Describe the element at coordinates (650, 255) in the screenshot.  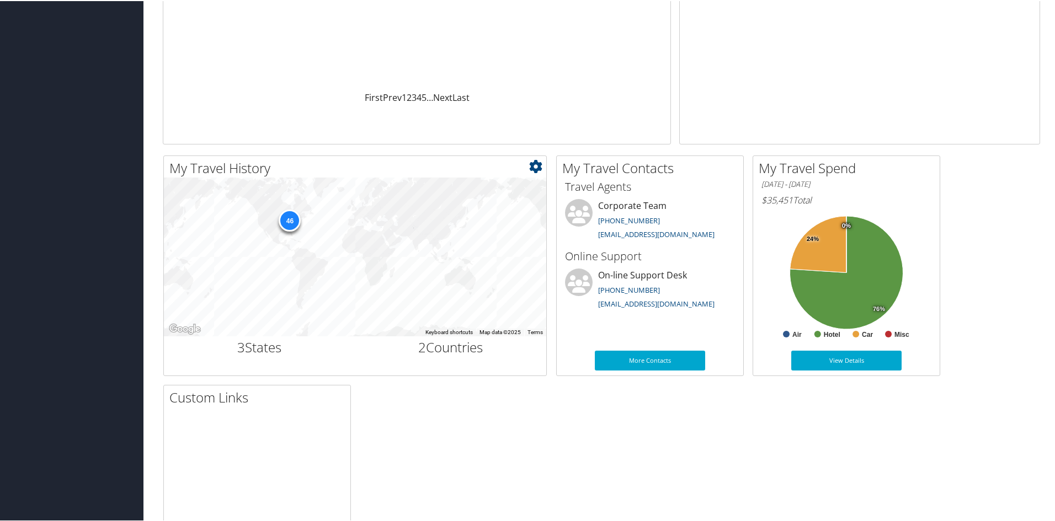
I see `h3: Online Support` at that location.